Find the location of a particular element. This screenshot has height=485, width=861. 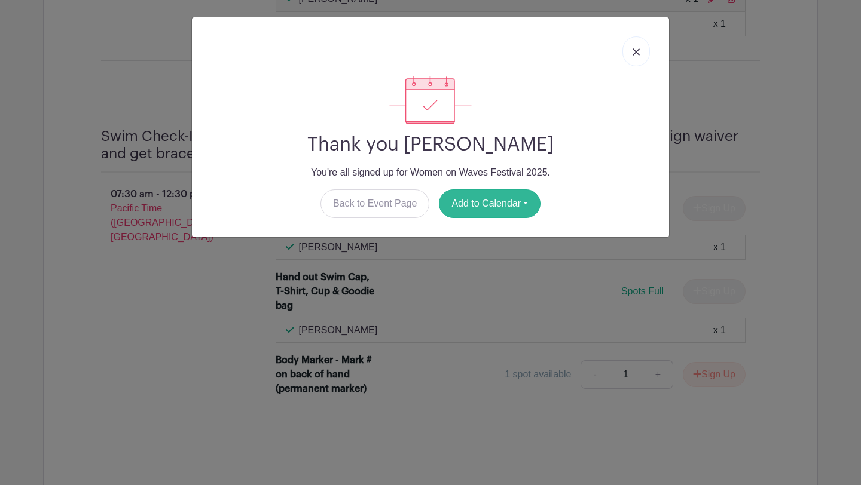

p: You're all signed up for Women on Waves Festival 2025. is located at coordinates (430, 173).